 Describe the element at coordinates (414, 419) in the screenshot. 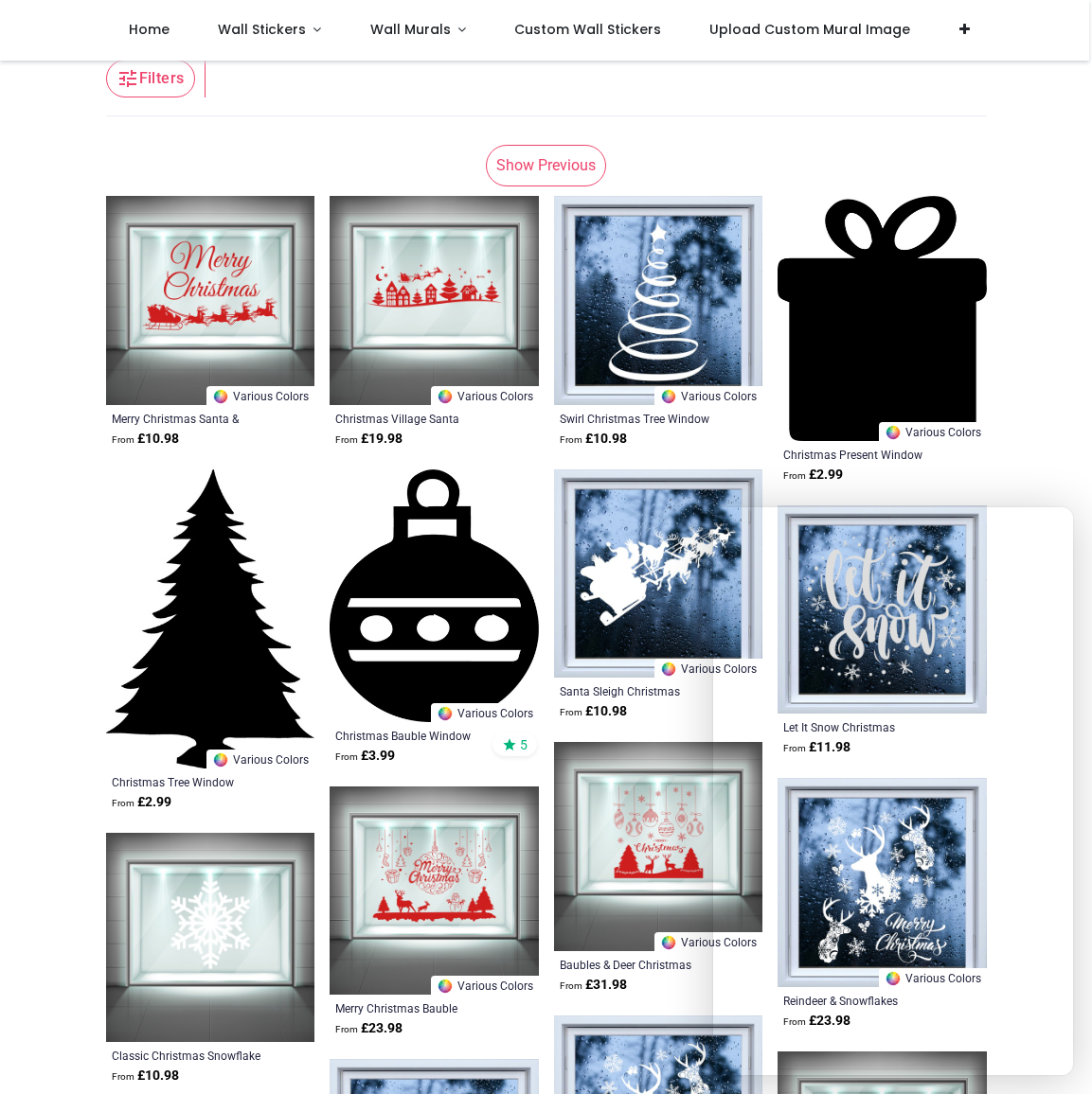

I see `a: Christmas Village Santa Reindeer Window Sticker` at that location.